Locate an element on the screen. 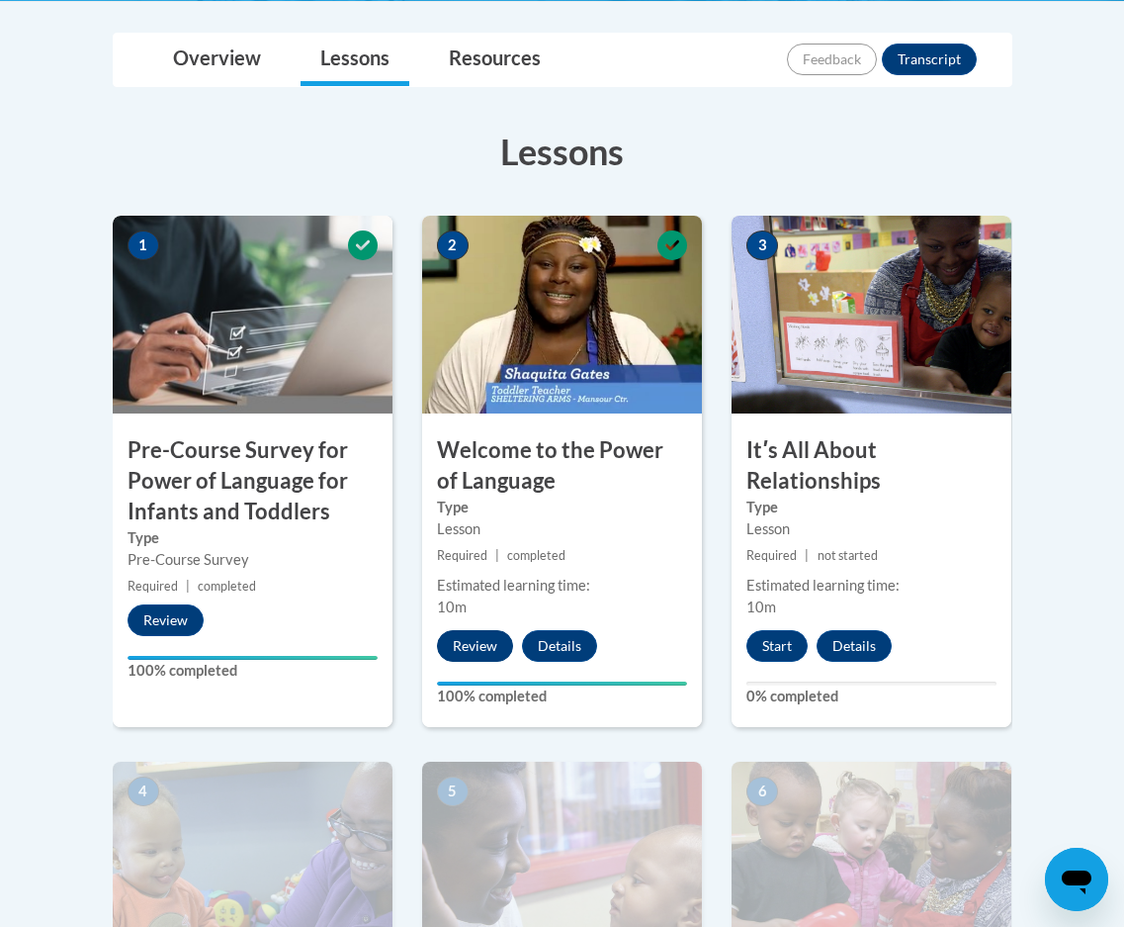 The image size is (1124, 927). span: 3 is located at coordinates (762, 245).